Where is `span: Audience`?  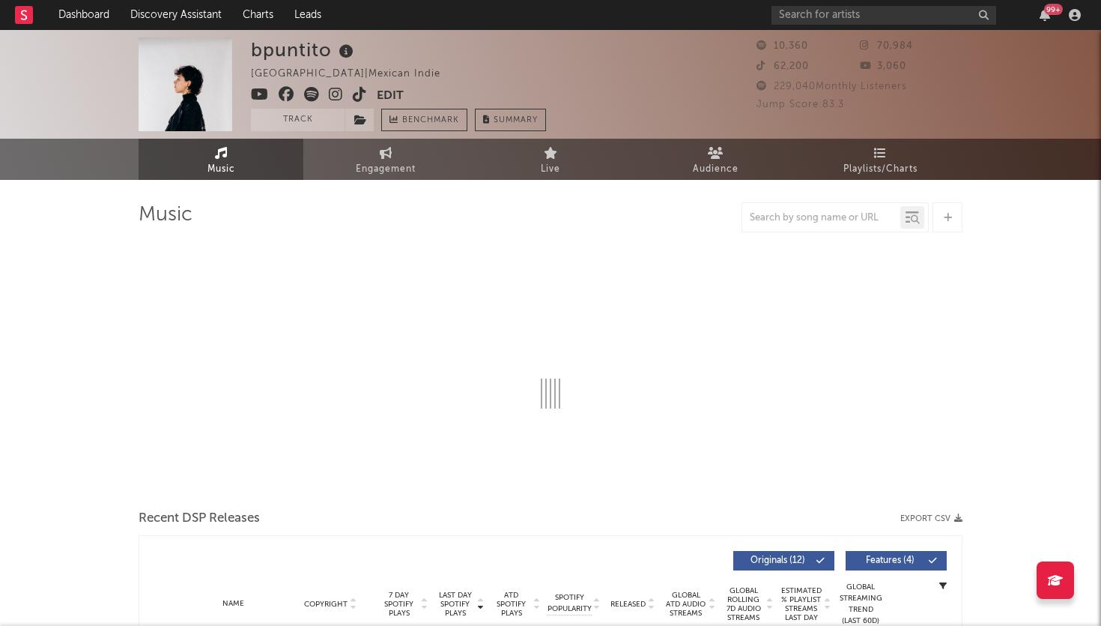 span: Audience is located at coordinates (715, 169).